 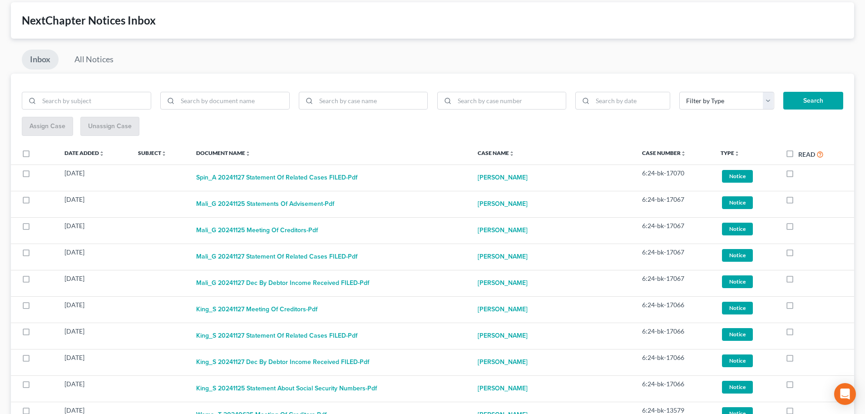 I want to click on input: Search by case number, so click(x=510, y=101).